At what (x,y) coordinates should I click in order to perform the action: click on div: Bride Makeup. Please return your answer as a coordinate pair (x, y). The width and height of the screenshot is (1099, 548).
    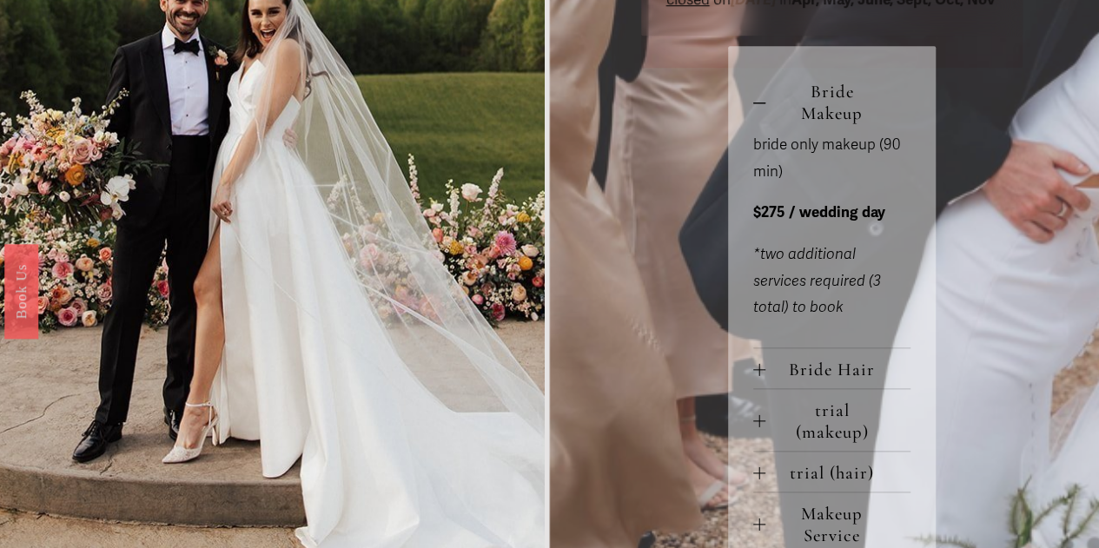
    Looking at the image, I should click on (832, 240).